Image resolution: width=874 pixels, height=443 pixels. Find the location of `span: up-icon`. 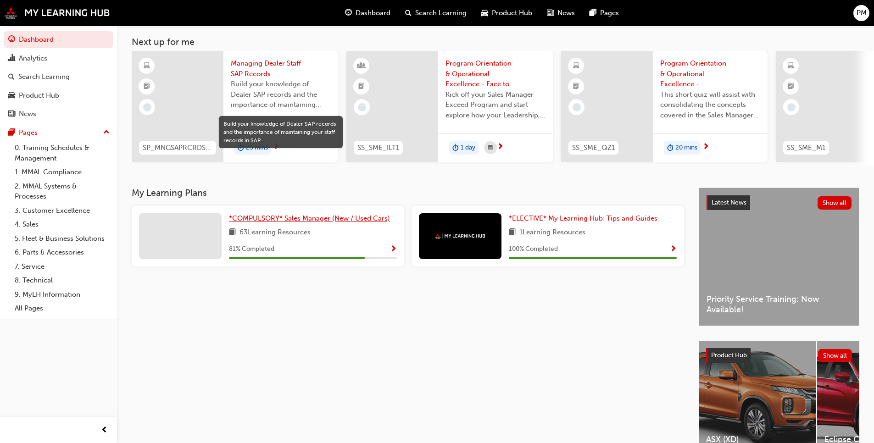

span: up-icon is located at coordinates (106, 133).